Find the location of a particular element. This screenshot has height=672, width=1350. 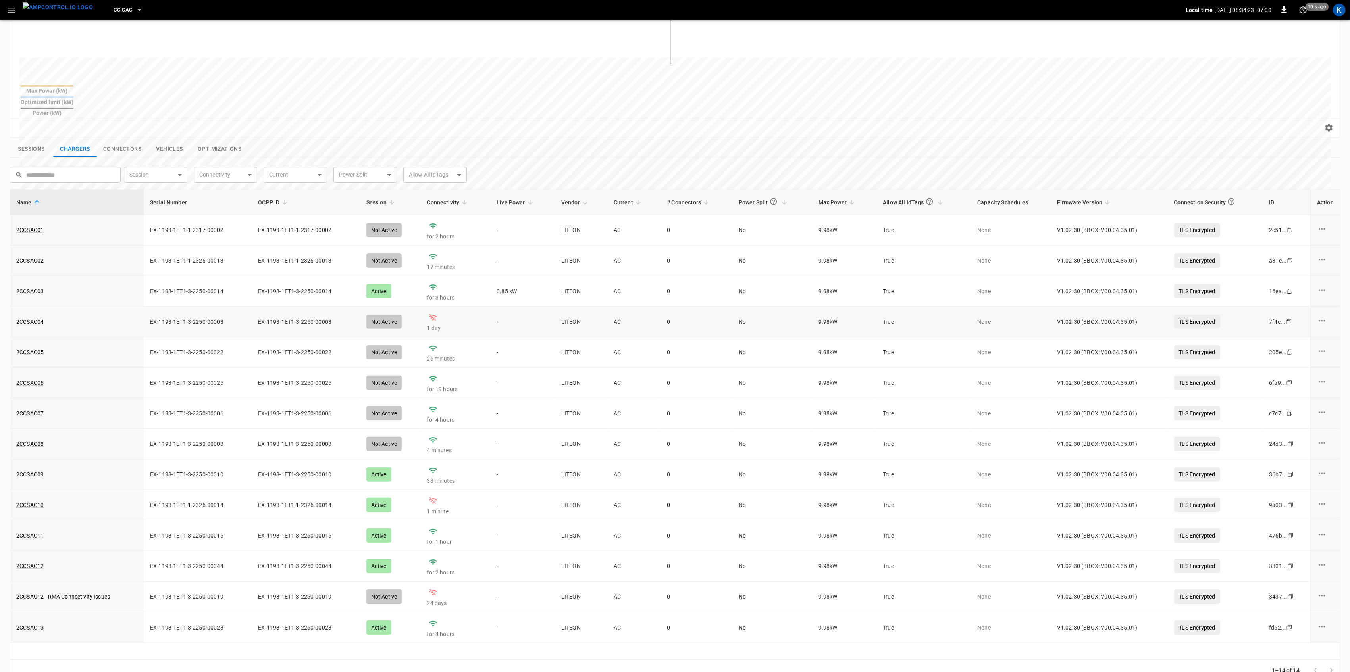

th: ID is located at coordinates (1287, 202).